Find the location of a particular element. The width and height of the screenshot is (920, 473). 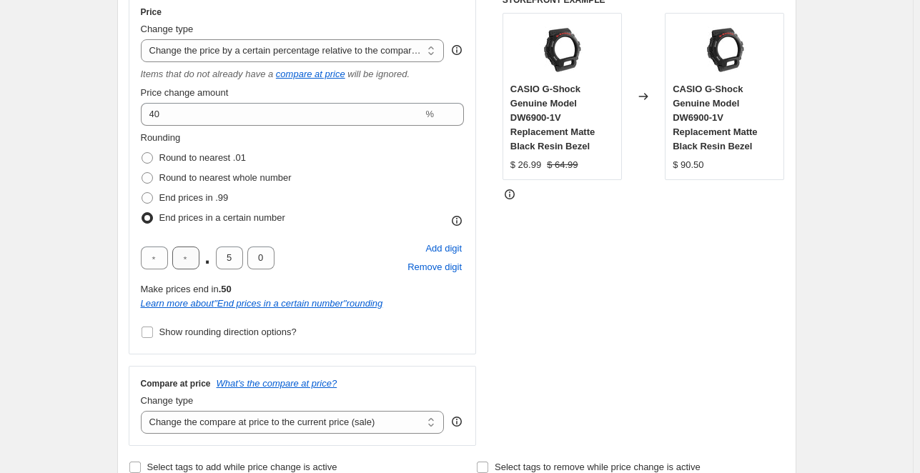

span: End prices in a certain number is located at coordinates (222, 217).